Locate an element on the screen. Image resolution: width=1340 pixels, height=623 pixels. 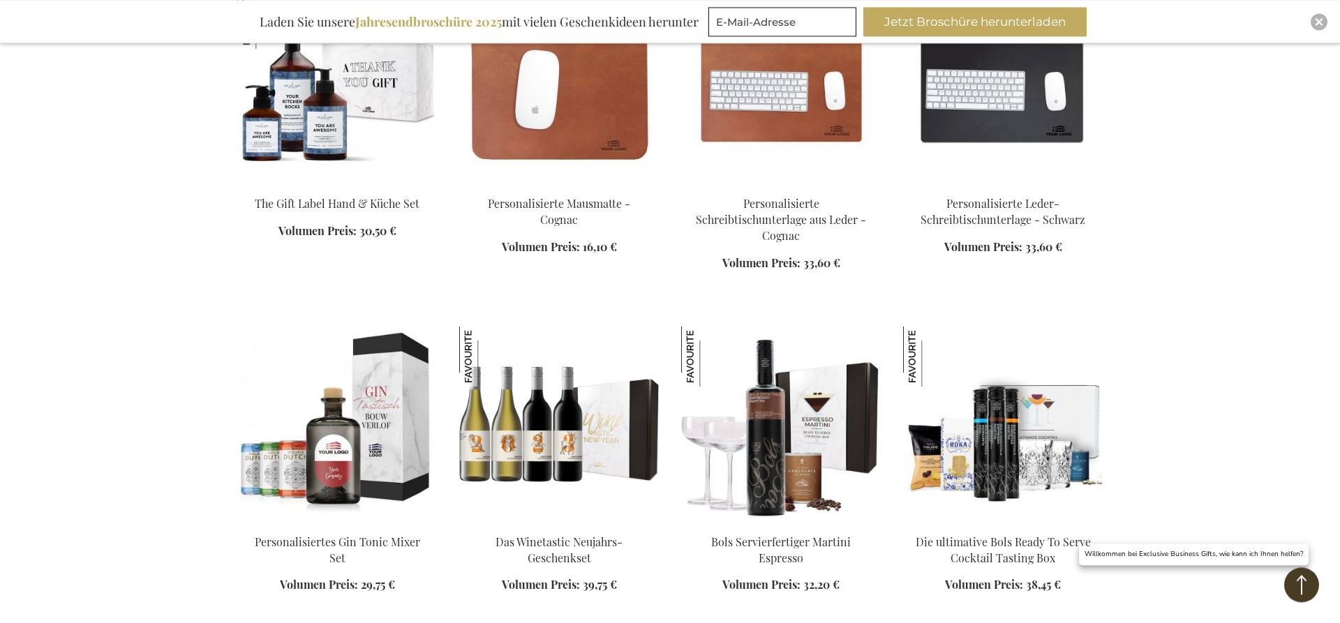
div: Laden Sie unsere mit vielen Geschenkideen herunter is located at coordinates (479, 22).